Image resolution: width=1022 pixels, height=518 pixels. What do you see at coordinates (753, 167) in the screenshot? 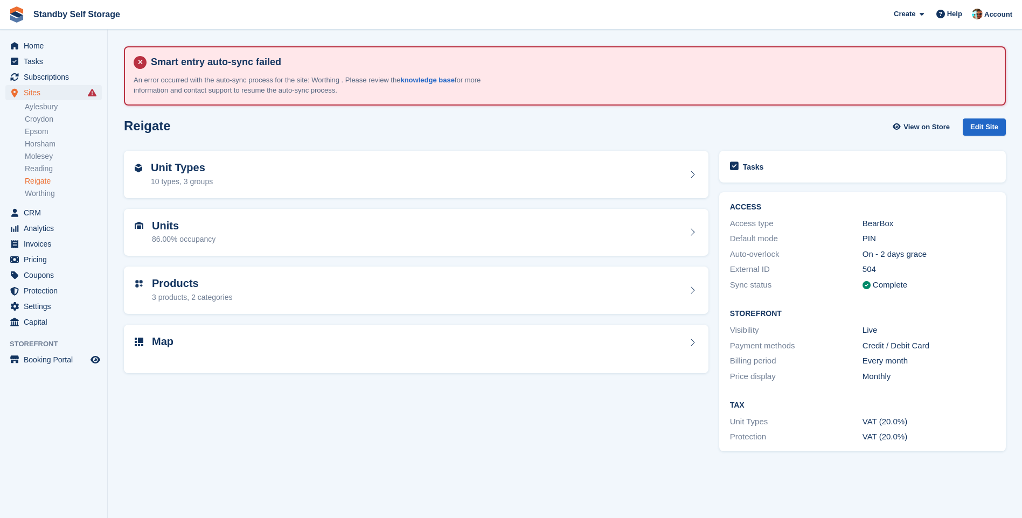
I see `h2: Tasks` at bounding box center [753, 167].